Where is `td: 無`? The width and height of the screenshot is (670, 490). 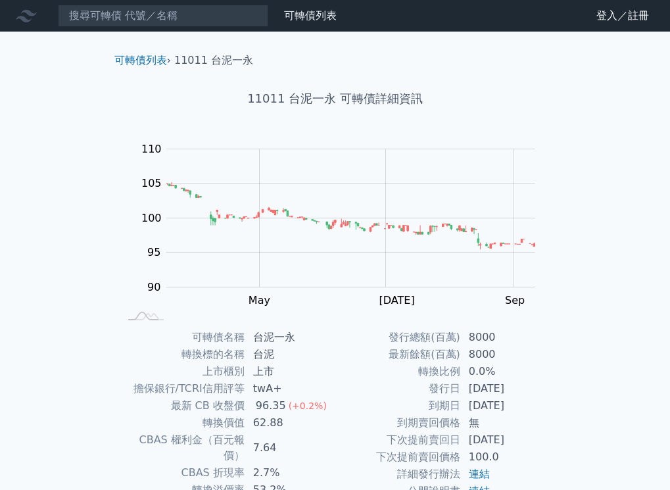 td: 無 is located at coordinates (506, 423).